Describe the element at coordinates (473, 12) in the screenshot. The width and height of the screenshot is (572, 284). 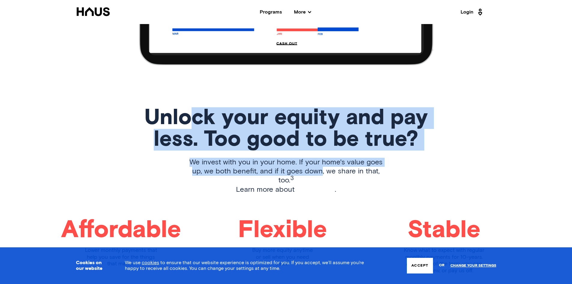
I see `a: Login` at that location.